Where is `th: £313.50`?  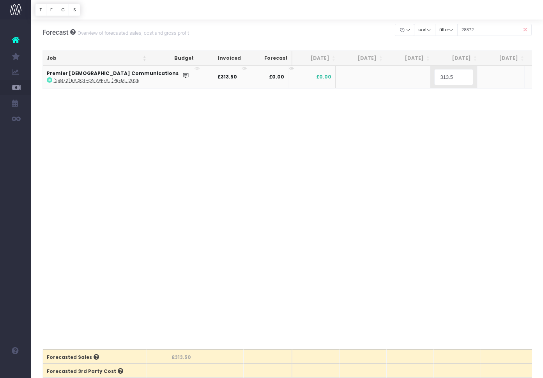 th: £313.50 is located at coordinates (171, 356).